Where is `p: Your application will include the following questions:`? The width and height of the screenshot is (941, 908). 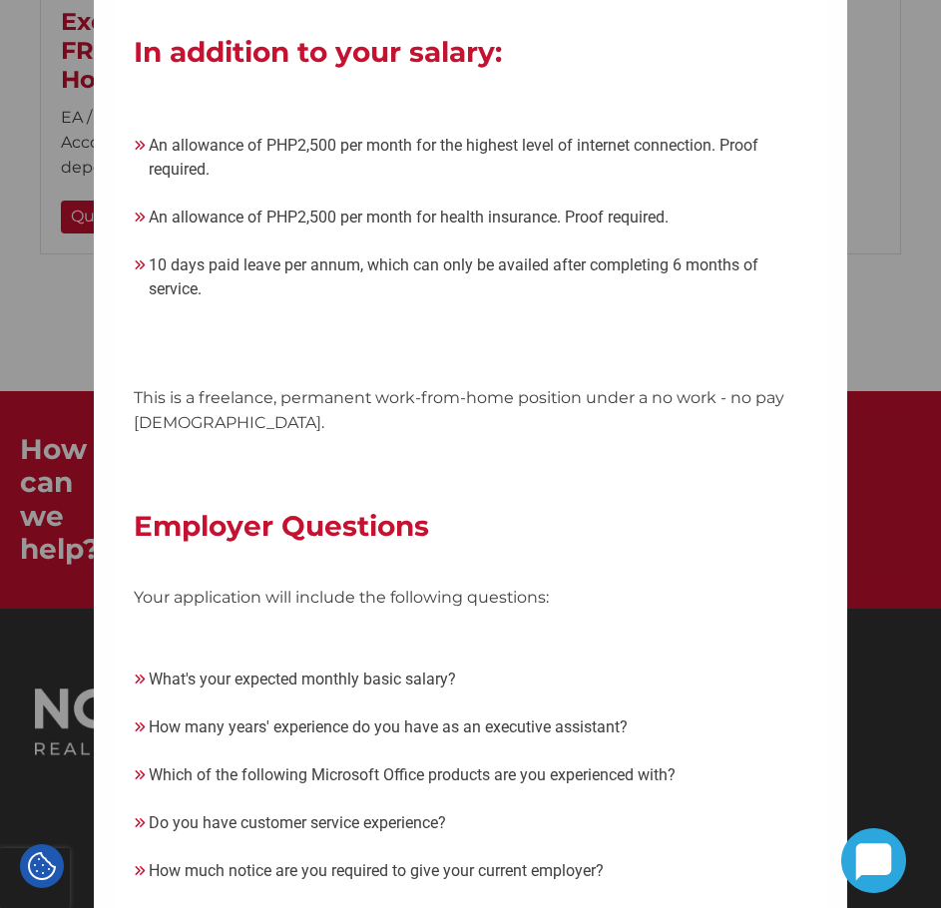
p: Your application will include the following questions: is located at coordinates (470, 596).